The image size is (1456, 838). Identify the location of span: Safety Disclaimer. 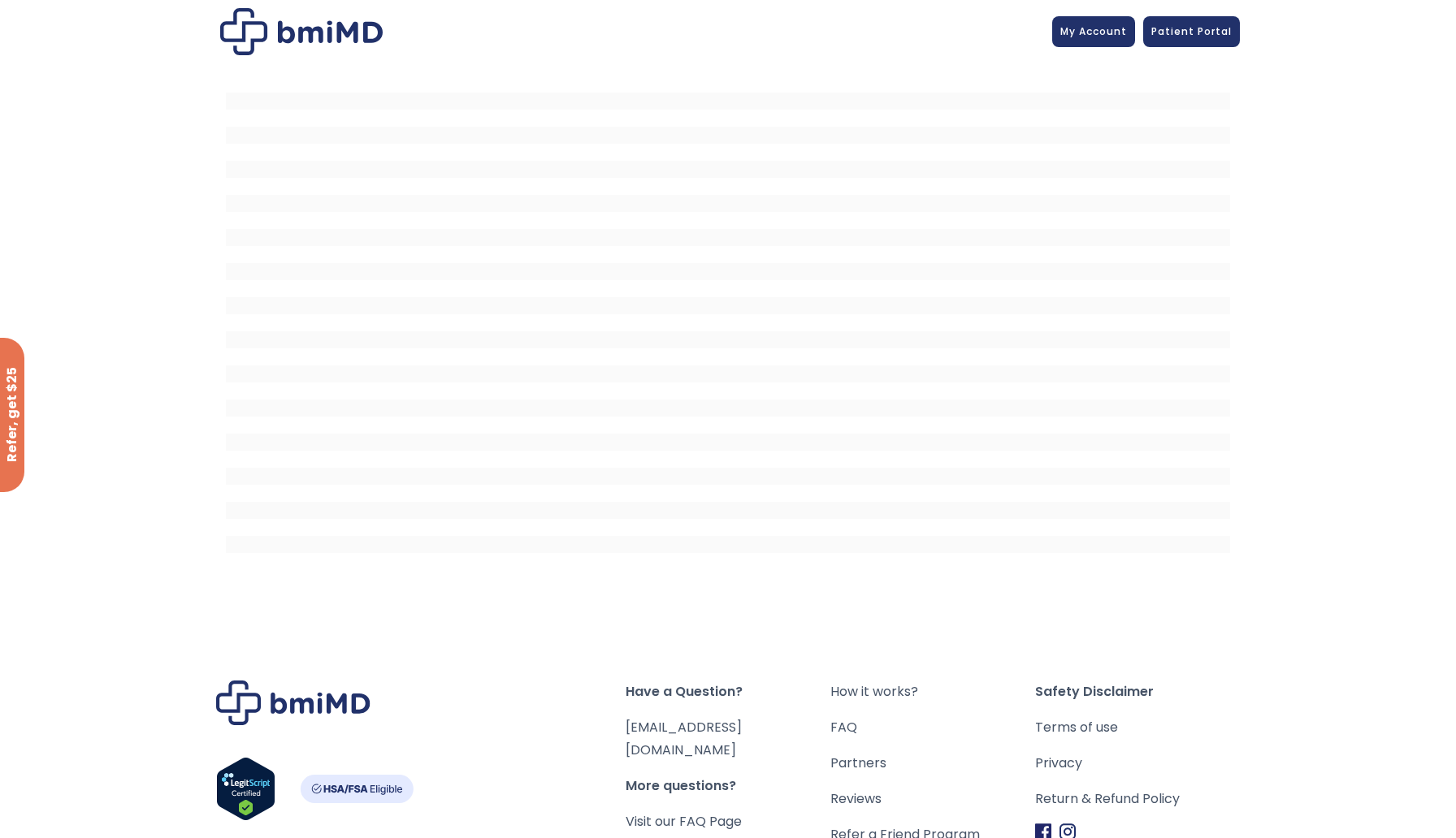
(1137, 691).